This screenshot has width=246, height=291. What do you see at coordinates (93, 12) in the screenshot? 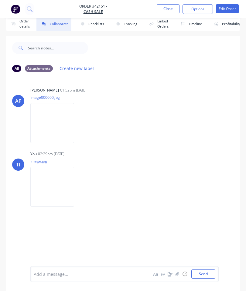
I see `span: CASH SALE` at bounding box center [93, 12].